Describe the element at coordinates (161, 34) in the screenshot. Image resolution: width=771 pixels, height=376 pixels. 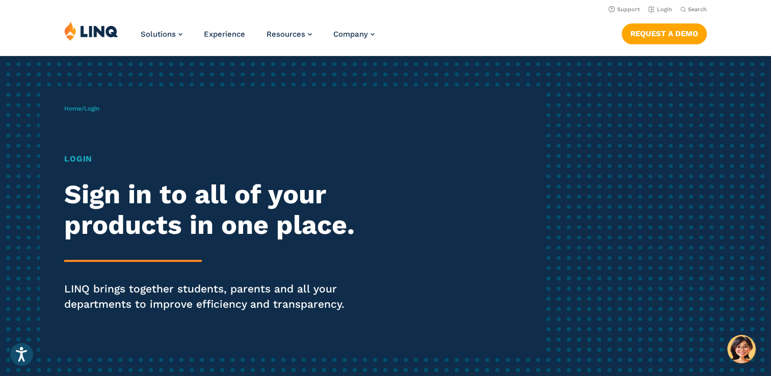
I see `a: Solutions` at that location.